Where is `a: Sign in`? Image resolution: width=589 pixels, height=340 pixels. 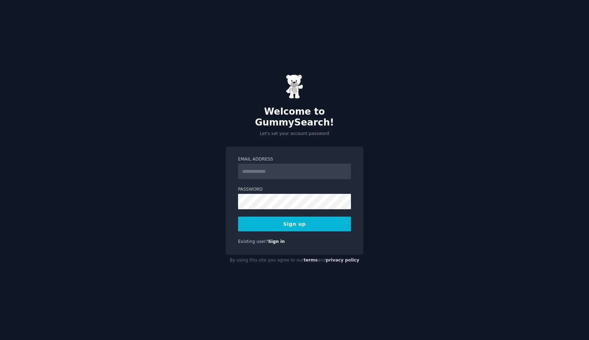 a: Sign in is located at coordinates (277, 242).